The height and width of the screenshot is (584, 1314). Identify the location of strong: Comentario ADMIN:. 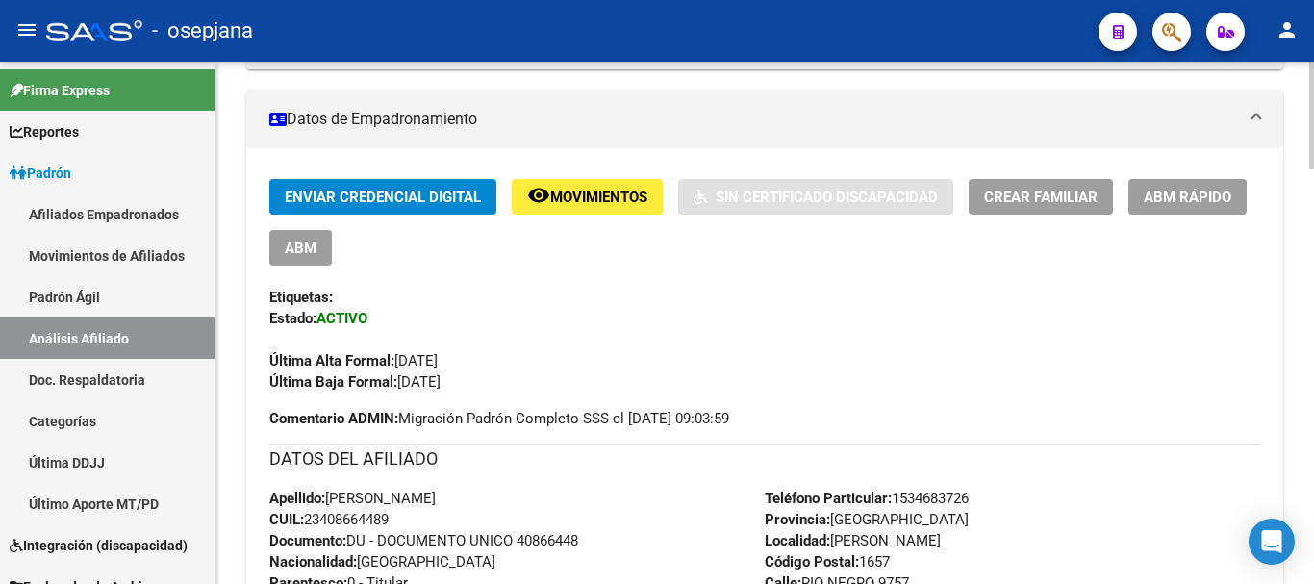
(334, 418).